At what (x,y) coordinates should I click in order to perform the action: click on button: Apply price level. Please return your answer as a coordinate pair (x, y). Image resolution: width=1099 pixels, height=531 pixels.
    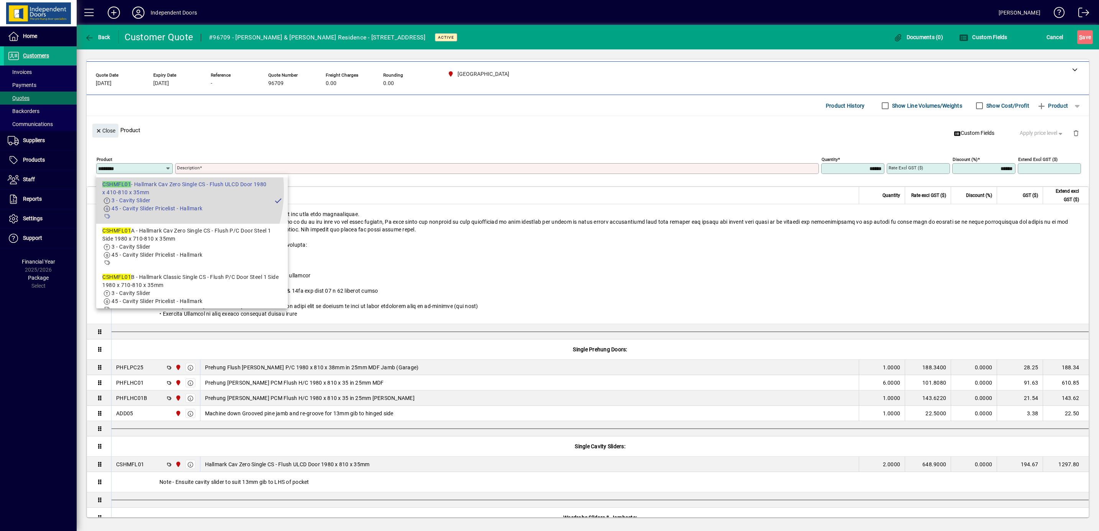
    Looking at the image, I should click on (1042, 133).